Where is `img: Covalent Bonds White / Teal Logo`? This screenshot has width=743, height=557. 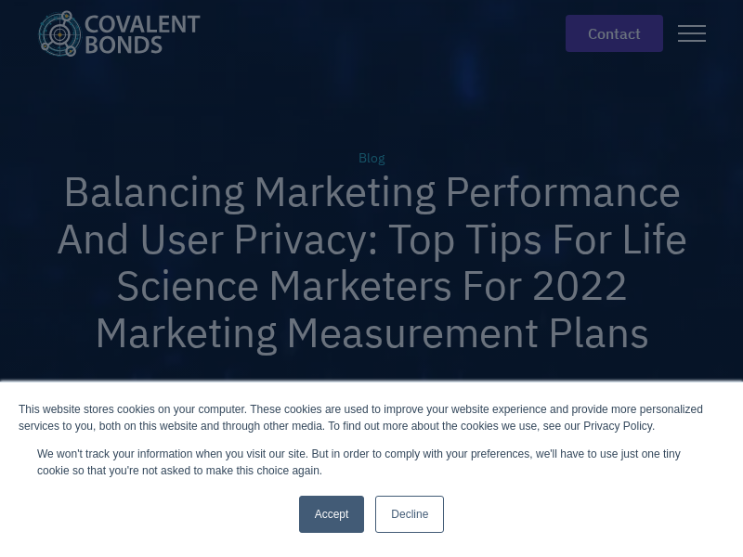
img: Covalent Bonds White / Teal Logo is located at coordinates (119, 33).